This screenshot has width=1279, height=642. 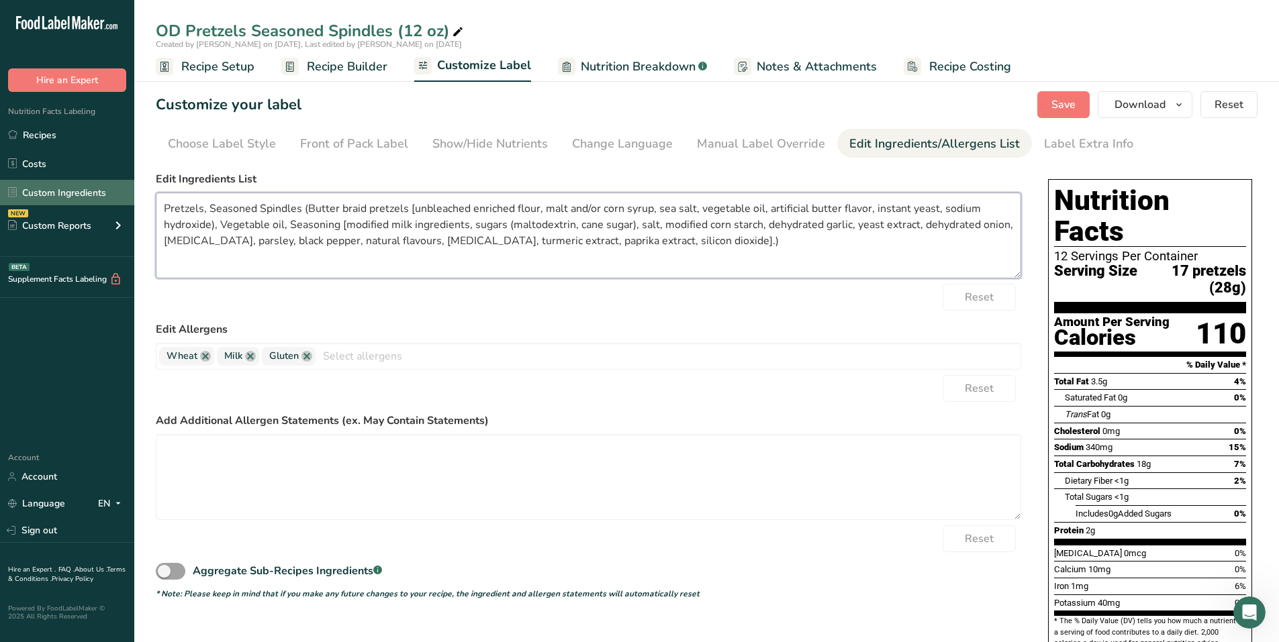 What do you see at coordinates (1240, 586) in the screenshot?
I see `span: 6%` at bounding box center [1240, 586].